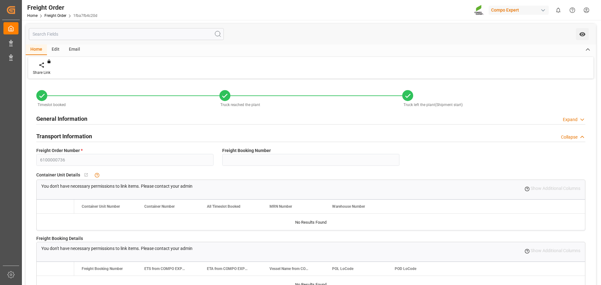 This screenshot has width=601, height=285. I want to click on div: Collapse, so click(569, 137).